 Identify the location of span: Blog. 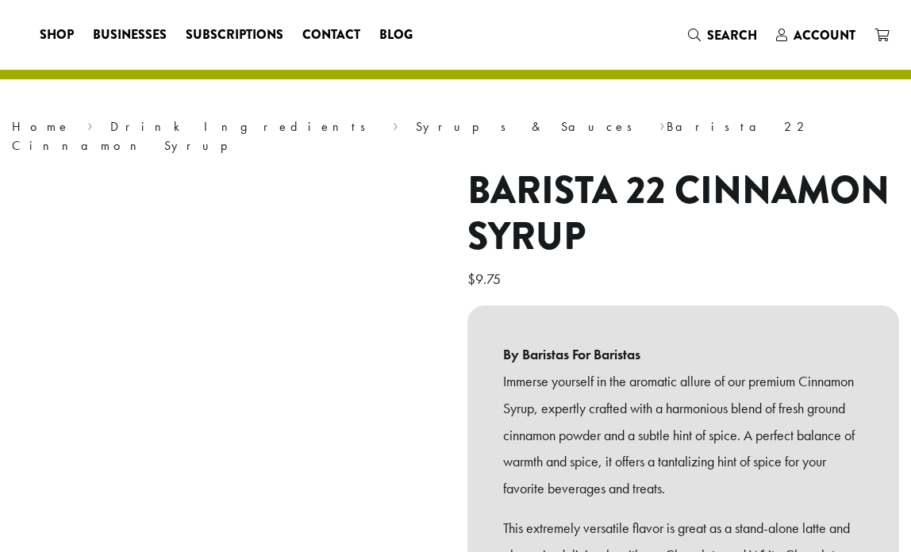
(396, 35).